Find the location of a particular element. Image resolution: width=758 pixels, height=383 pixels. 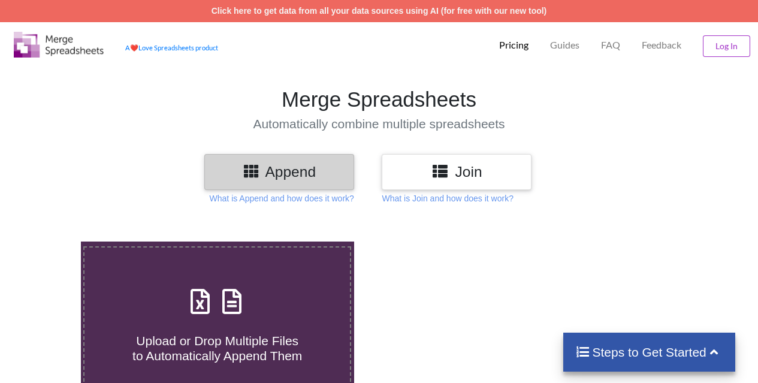

a: AheartLove Spreadsheets product is located at coordinates (171, 47).